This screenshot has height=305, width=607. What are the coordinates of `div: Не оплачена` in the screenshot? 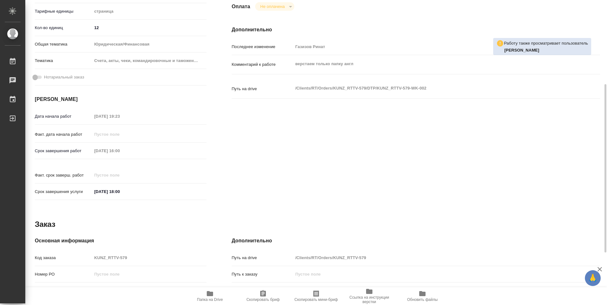 It's located at (275, 6).